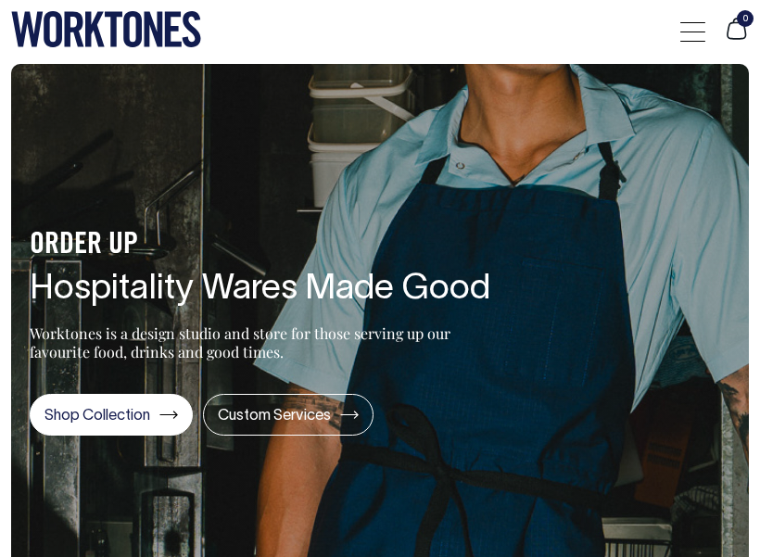 The width and height of the screenshot is (760, 557). I want to click on p: Worktones is a design studio and store for those serving up our favourite food, drinks and good t..., so click(240, 343).